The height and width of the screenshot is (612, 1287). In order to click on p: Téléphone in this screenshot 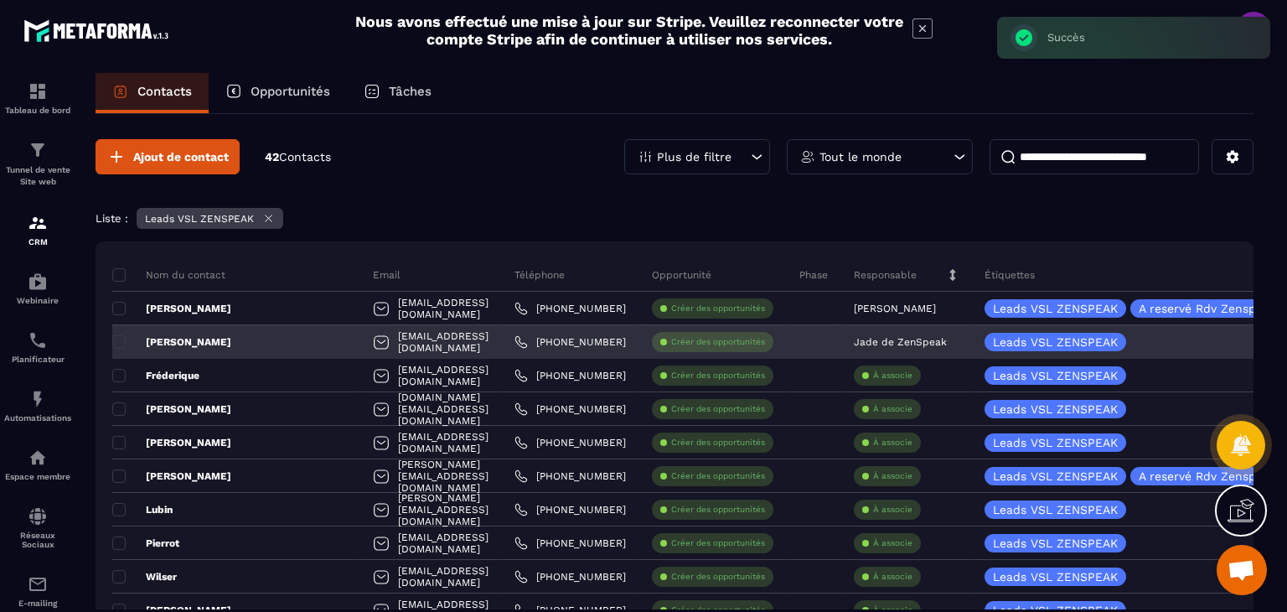, I will do `click(540, 275)`.